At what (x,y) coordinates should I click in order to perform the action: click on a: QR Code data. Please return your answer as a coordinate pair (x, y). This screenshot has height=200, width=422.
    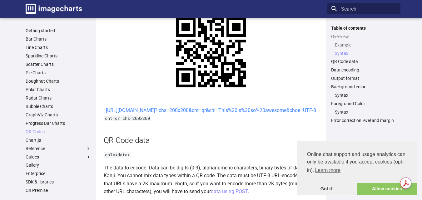
    Looking at the image, I should click on (364, 62).